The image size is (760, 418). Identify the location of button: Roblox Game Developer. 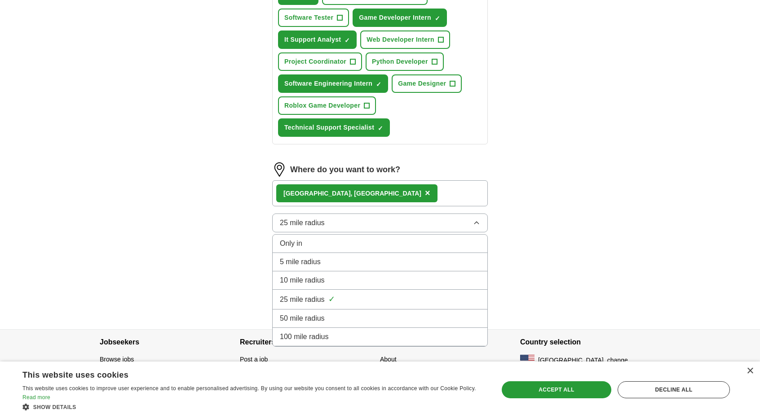
(327, 106).